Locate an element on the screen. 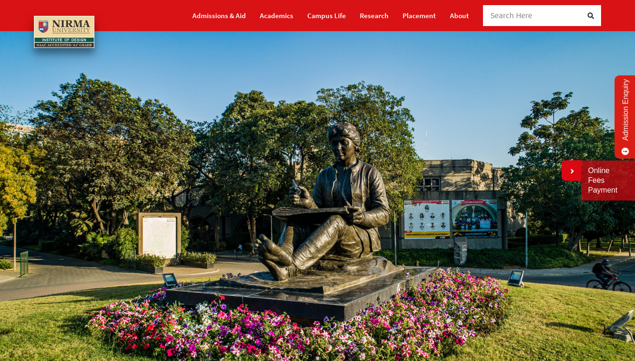 The height and width of the screenshot is (361, 635). a: Online Fees Payment is located at coordinates (608, 180).